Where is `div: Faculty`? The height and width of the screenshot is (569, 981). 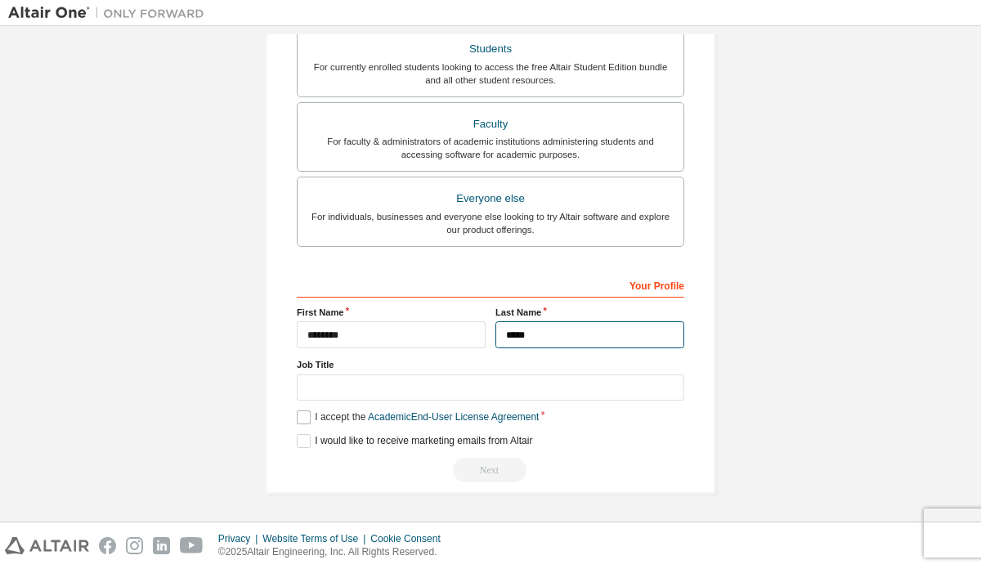
div: Faculty is located at coordinates (490, 124).